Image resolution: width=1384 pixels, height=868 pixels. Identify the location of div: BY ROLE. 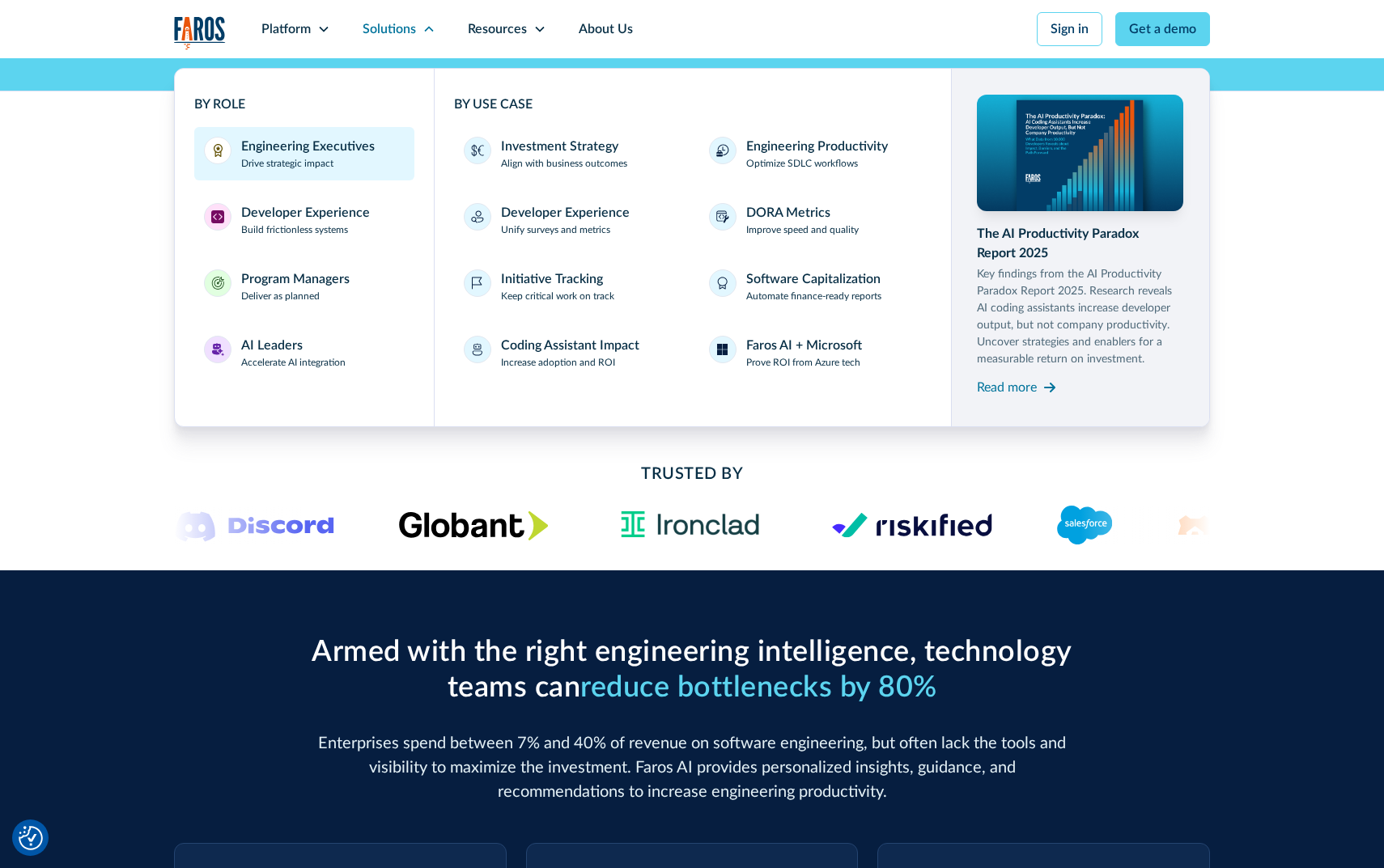
(304, 104).